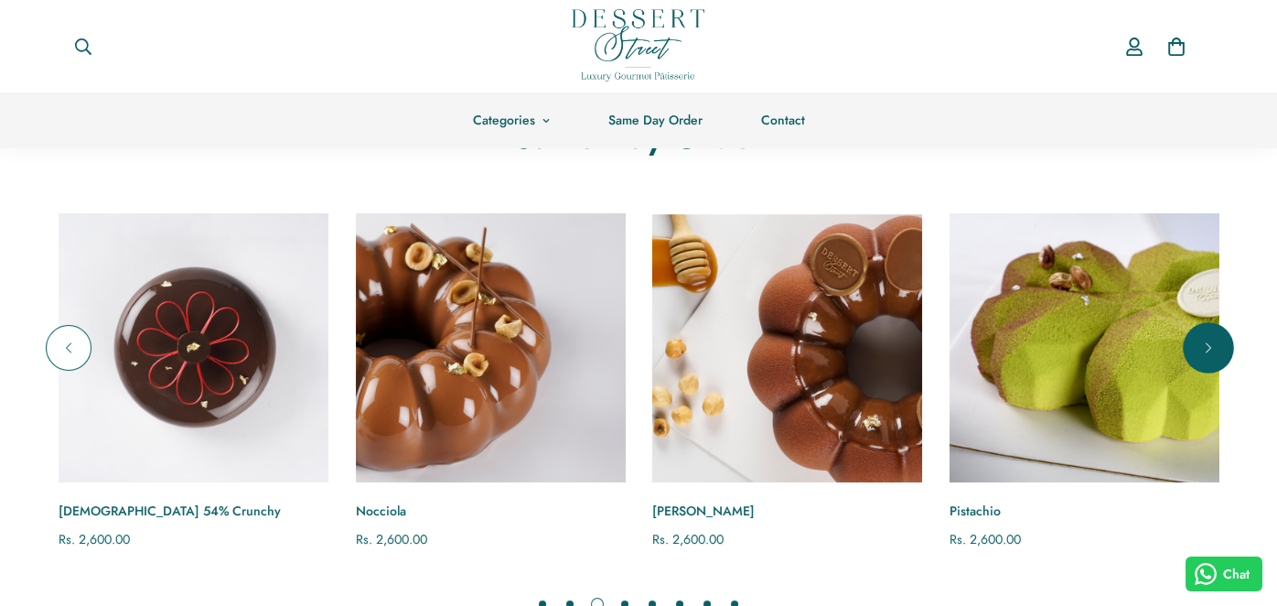 This screenshot has width=1277, height=606. Describe the element at coordinates (1224, 574) in the screenshot. I see `button: Chat` at that location.